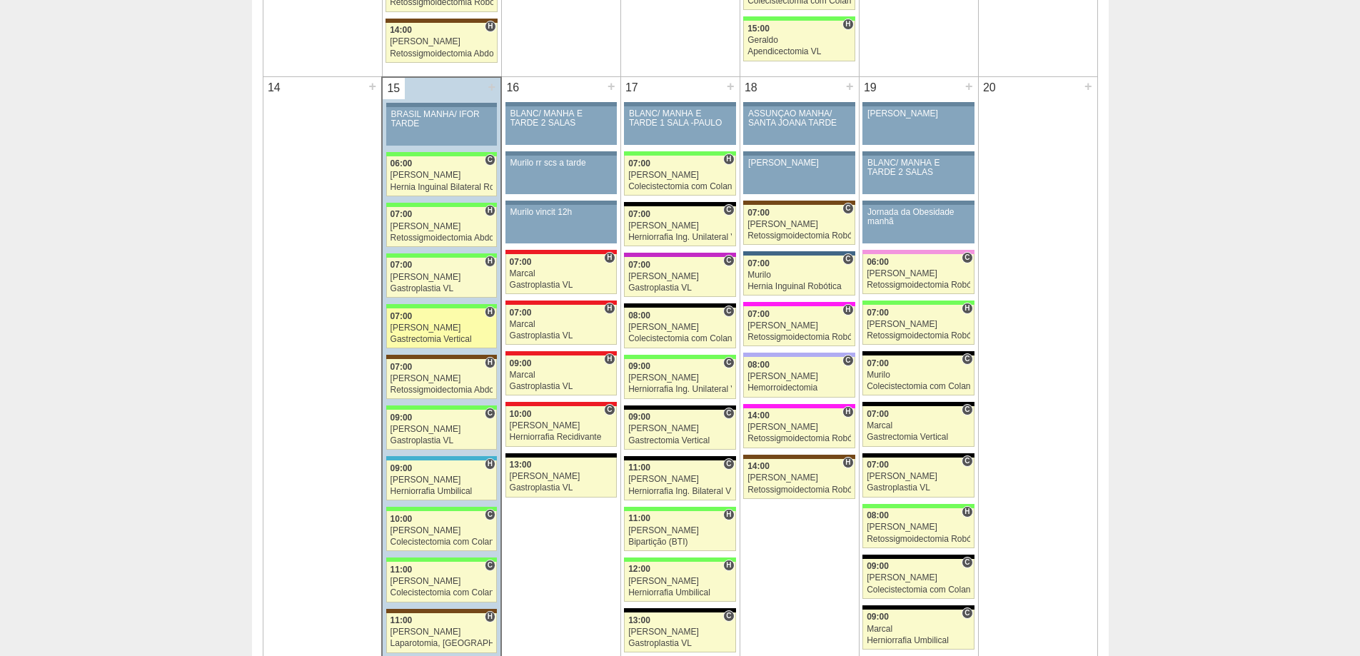  I want to click on div: Key: Maria Braido, so click(680, 255).